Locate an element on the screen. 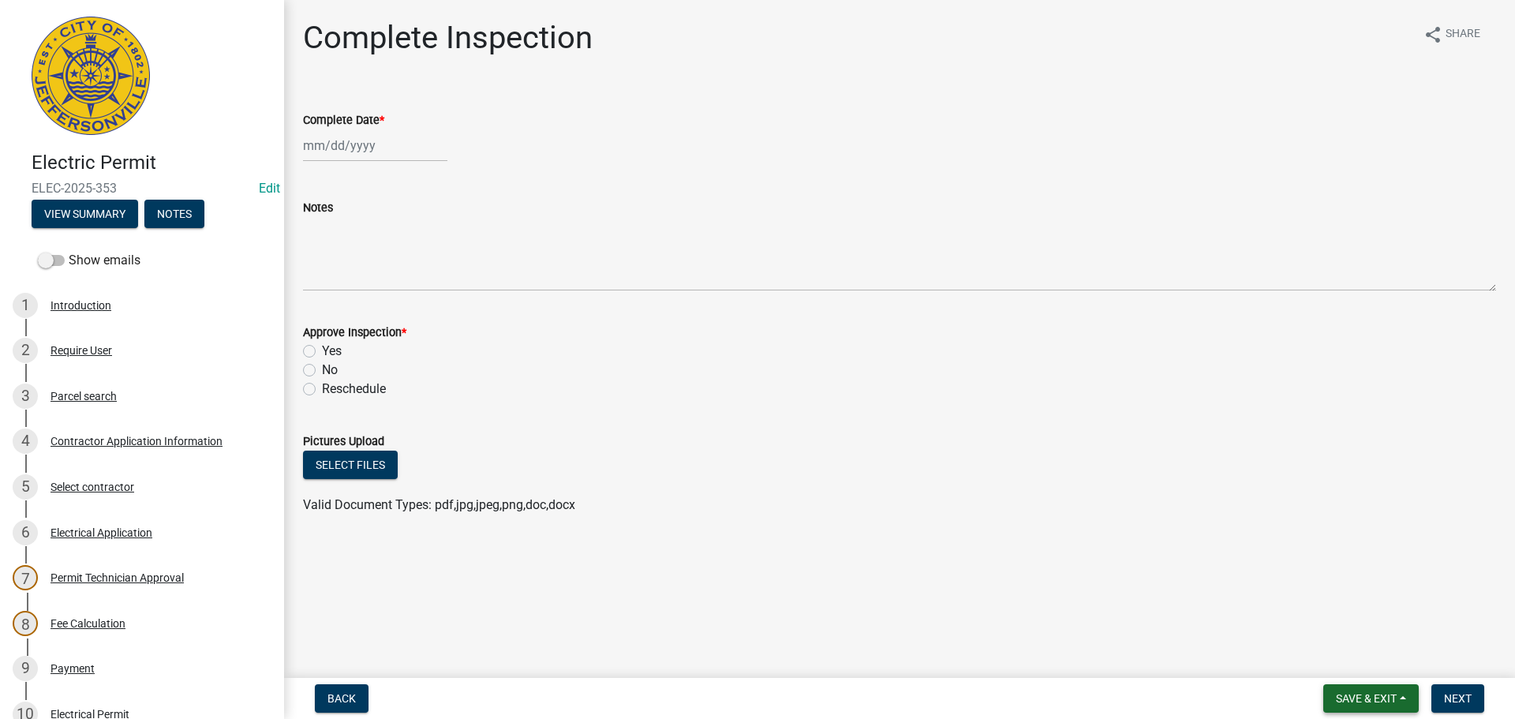 The width and height of the screenshot is (1515, 719). label: Show emails is located at coordinates (89, 260).